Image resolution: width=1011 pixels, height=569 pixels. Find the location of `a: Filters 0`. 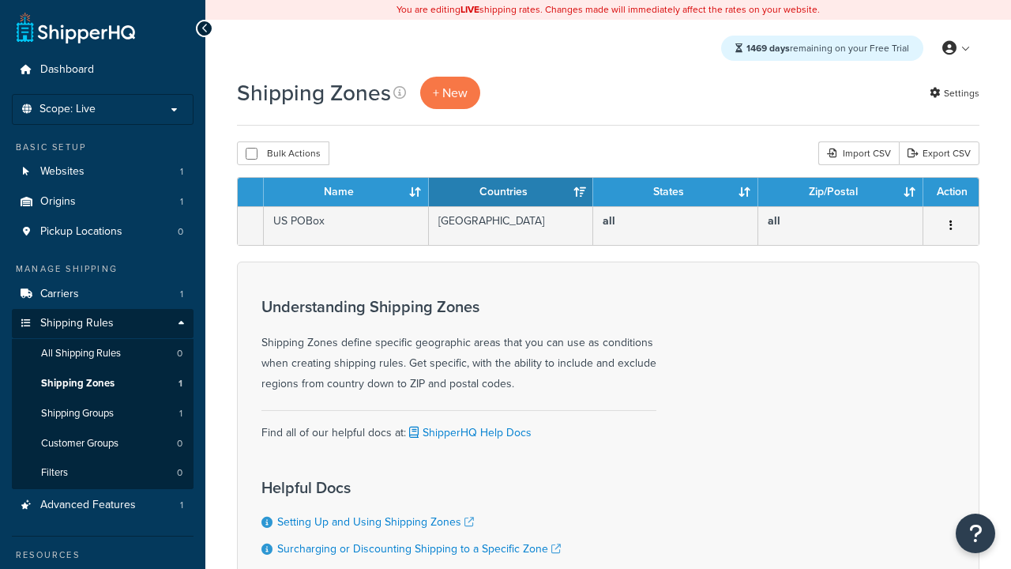

a: Filters 0 is located at coordinates (103, 472).